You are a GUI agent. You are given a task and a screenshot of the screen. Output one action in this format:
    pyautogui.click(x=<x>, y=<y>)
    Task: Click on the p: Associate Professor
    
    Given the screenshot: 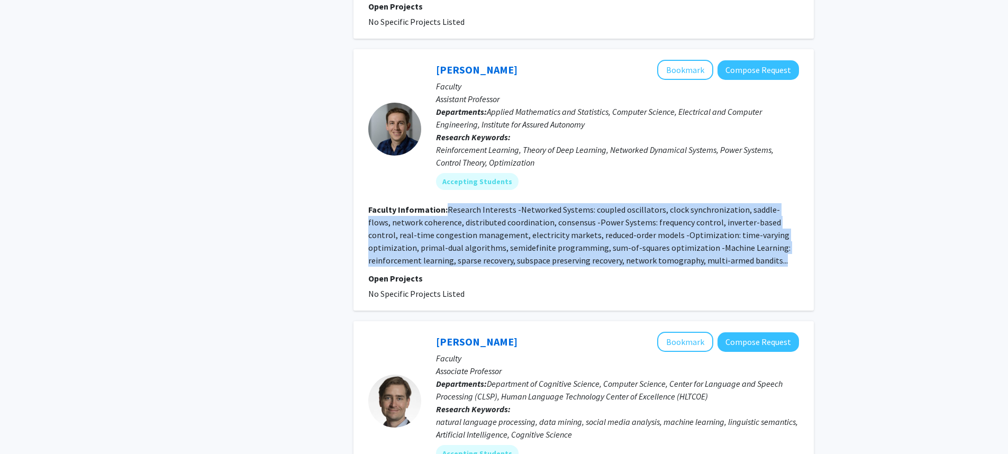 What is the action you would take?
    pyautogui.click(x=618, y=371)
    